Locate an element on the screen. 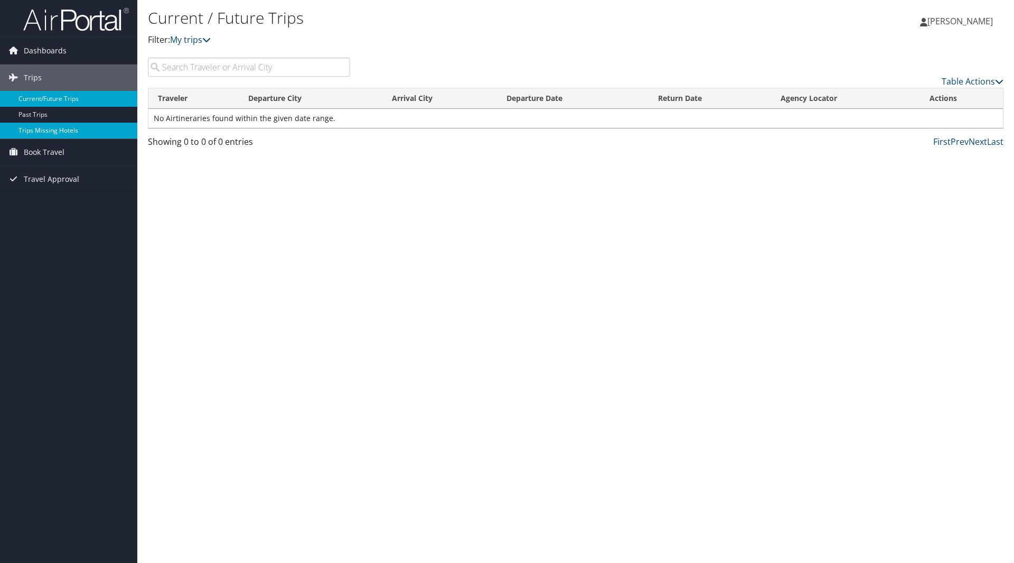 The height and width of the screenshot is (563, 1014). span: Dashboards is located at coordinates (45, 51).